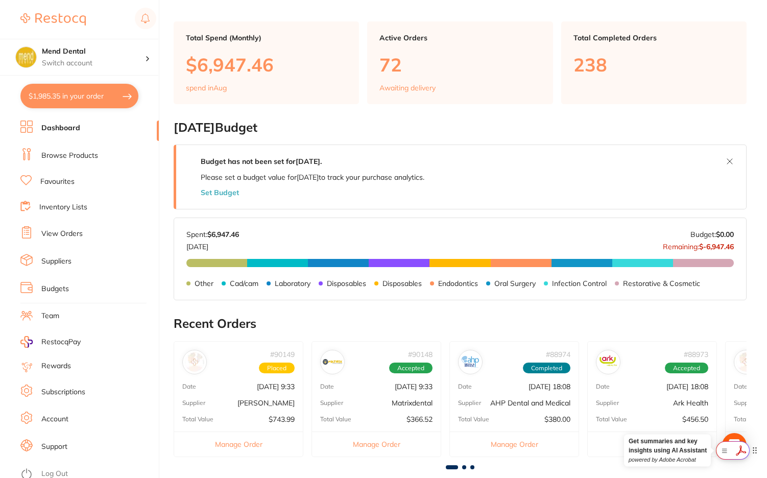  What do you see at coordinates (223, 234) in the screenshot?
I see `strong: $6,947.46` at bounding box center [223, 234].